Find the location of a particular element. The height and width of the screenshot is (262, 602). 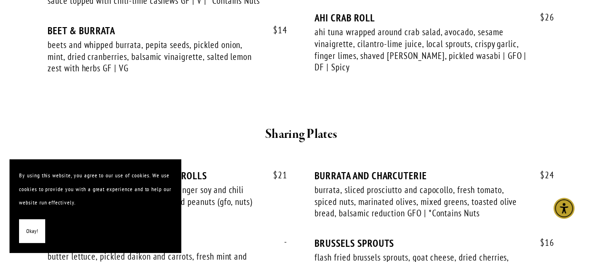

span: 21 is located at coordinates (275, 175).